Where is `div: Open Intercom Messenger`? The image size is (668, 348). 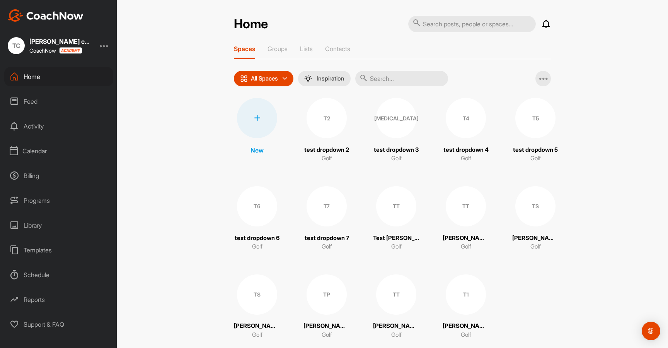 div: Open Intercom Messenger is located at coordinates (651, 331).